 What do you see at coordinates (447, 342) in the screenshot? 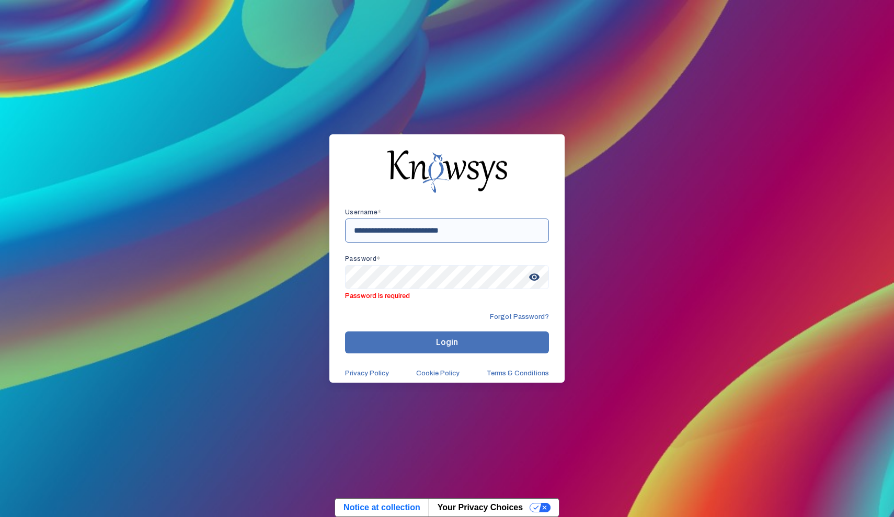
I see `span: Login` at bounding box center [447, 342].